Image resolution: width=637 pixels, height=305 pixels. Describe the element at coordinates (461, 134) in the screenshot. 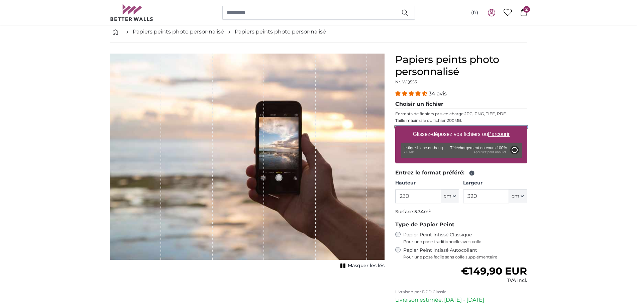

I see `label: Glissez-déposez vos fichiers ou` at that location.